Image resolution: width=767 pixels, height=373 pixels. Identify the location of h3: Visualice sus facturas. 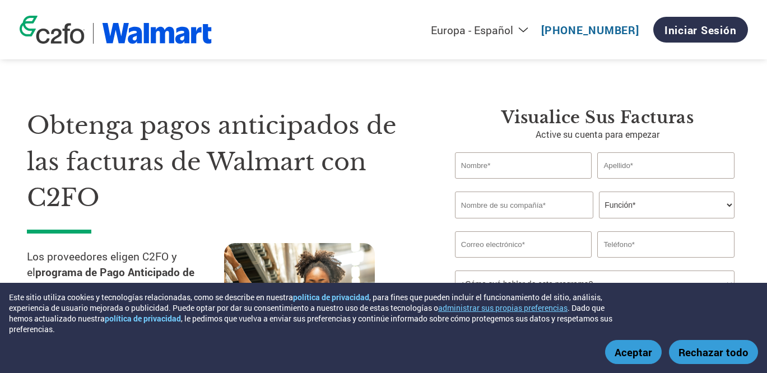
(597, 118).